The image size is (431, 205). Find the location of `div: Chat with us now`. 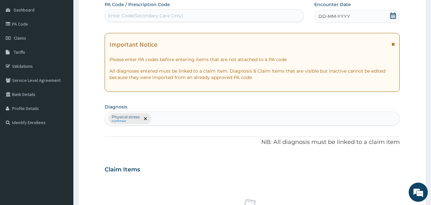

div: Chat with us now is located at coordinates (70, 40).